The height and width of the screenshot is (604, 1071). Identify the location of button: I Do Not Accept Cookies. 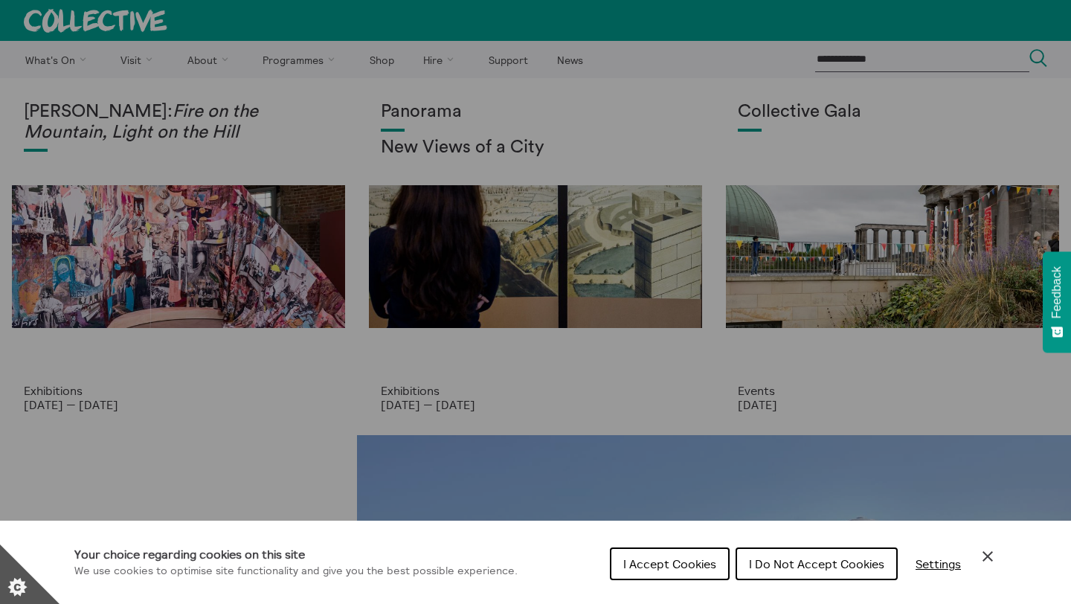
(817, 564).